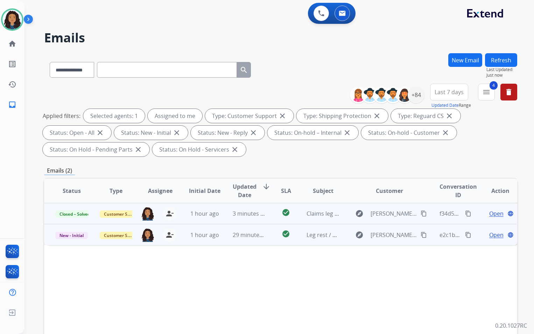 The image size is (534, 334). I want to click on span: Last 7 days, so click(449, 92).